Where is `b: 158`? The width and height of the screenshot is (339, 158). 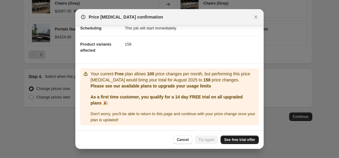
b: 158 is located at coordinates (207, 80).